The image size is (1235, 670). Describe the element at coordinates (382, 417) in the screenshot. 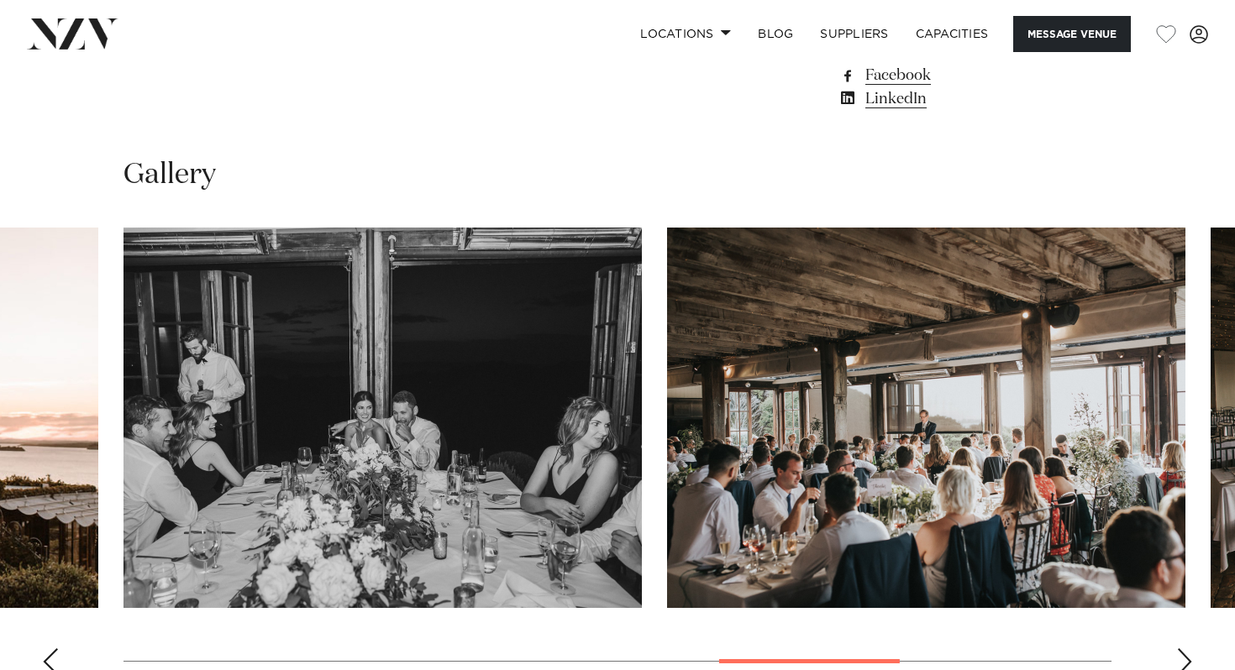

I see `swiper-slide: 7 / 10` at that location.